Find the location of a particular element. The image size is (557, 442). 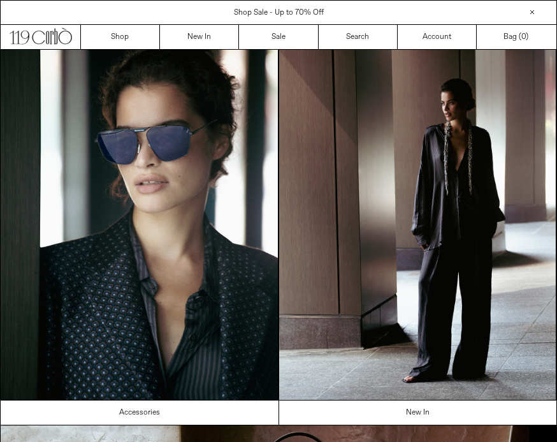

a: Shop Sale - Up to 70% Off is located at coordinates (279, 13).